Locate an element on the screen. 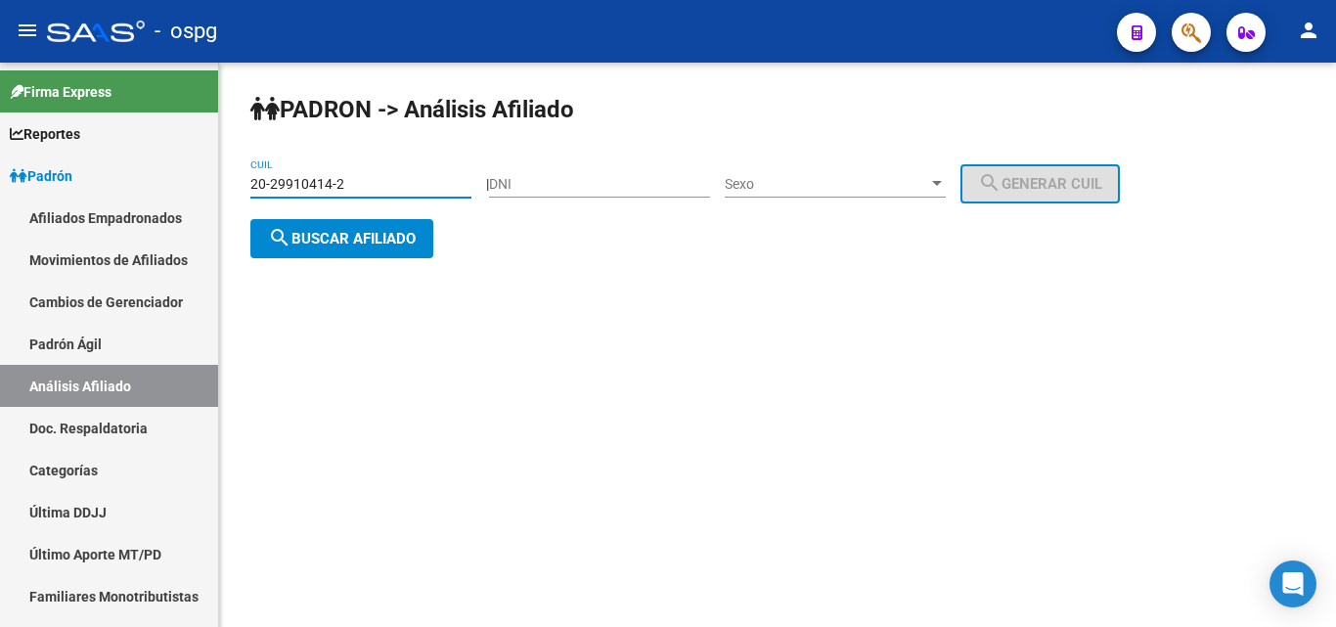 This screenshot has height=627, width=1336. button: Generar CUIL is located at coordinates (1040, 184).